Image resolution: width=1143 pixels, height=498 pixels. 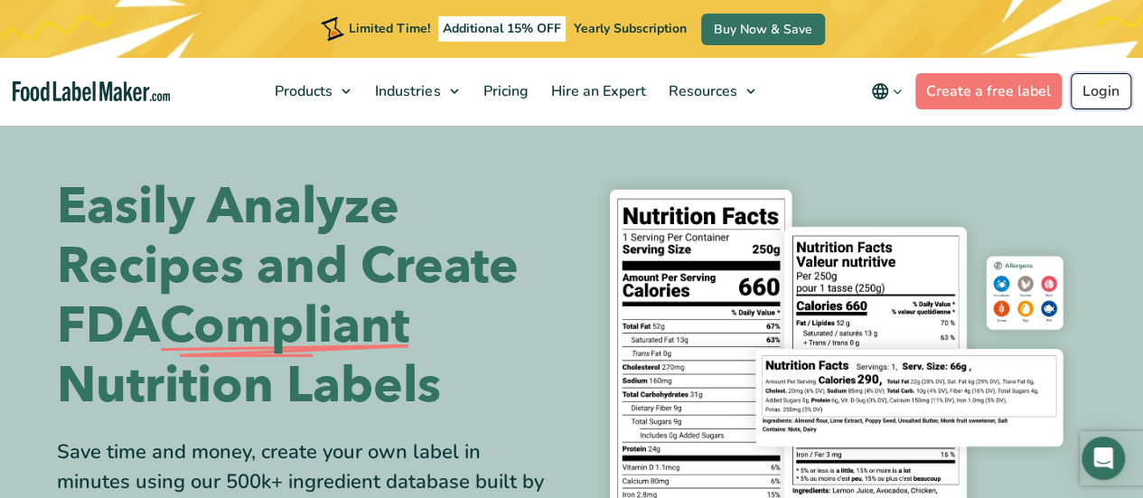 What do you see at coordinates (389, 28) in the screenshot?
I see `span: Limited Time!` at bounding box center [389, 28].